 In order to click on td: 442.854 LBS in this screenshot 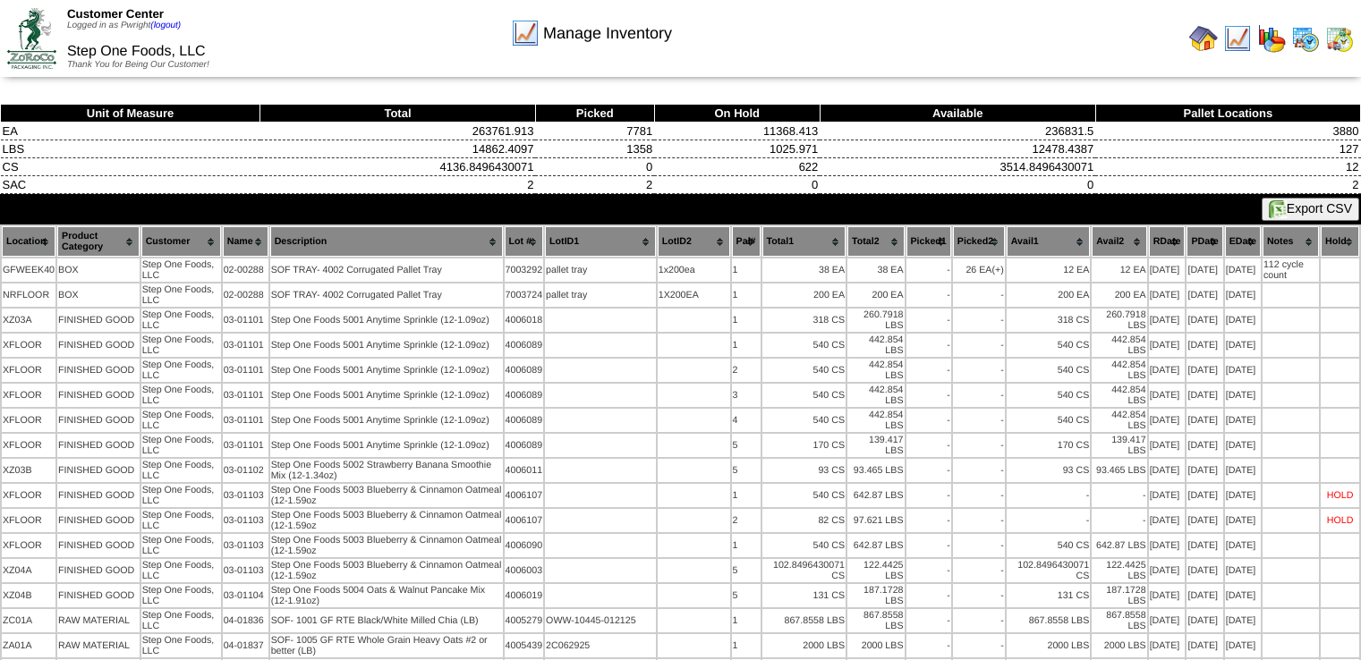, I will do `click(1119, 370)`.